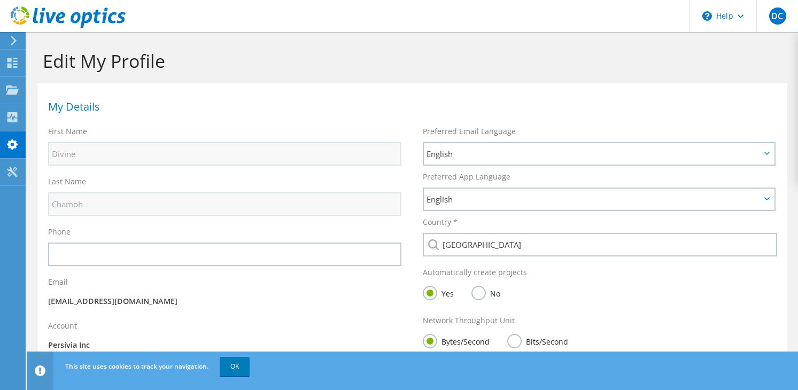 Image resolution: width=798 pixels, height=390 pixels. What do you see at coordinates (67, 182) in the screenshot?
I see `label: Last Name` at bounding box center [67, 182].